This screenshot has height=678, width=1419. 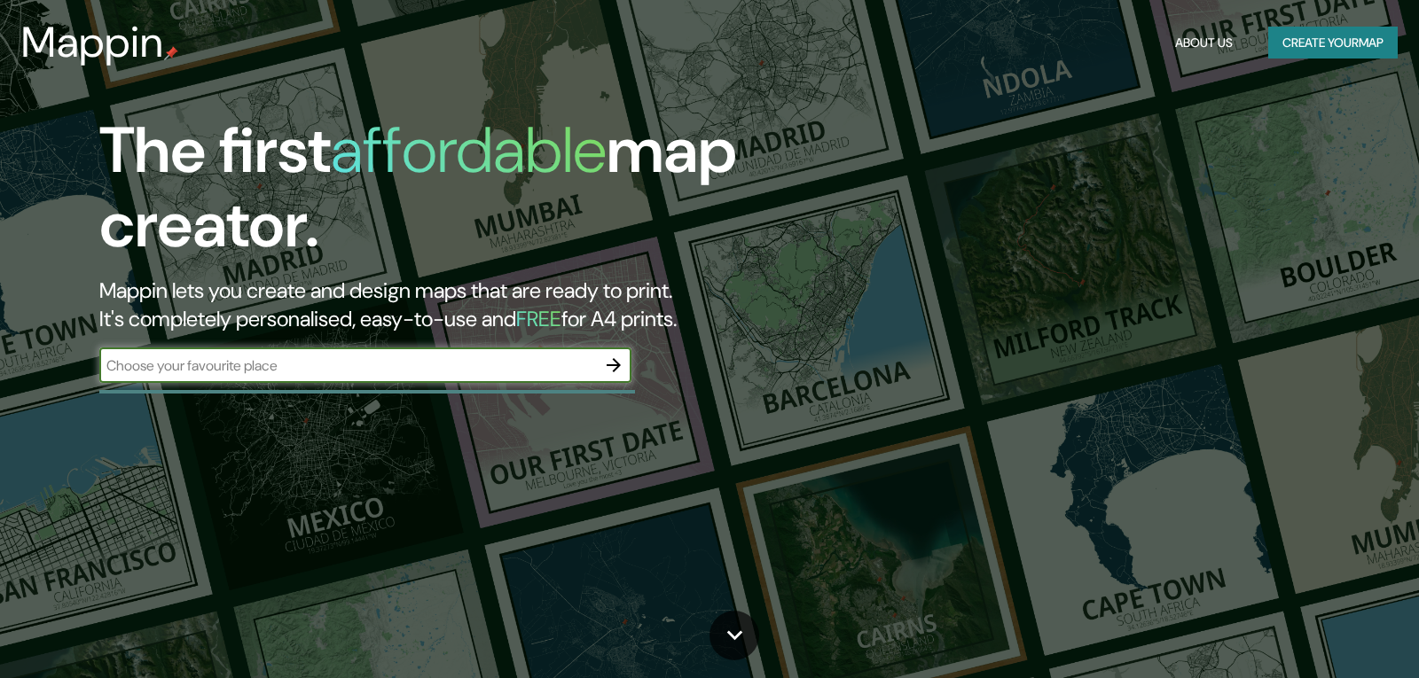 I want to click on img: mappin-pin, so click(x=171, y=53).